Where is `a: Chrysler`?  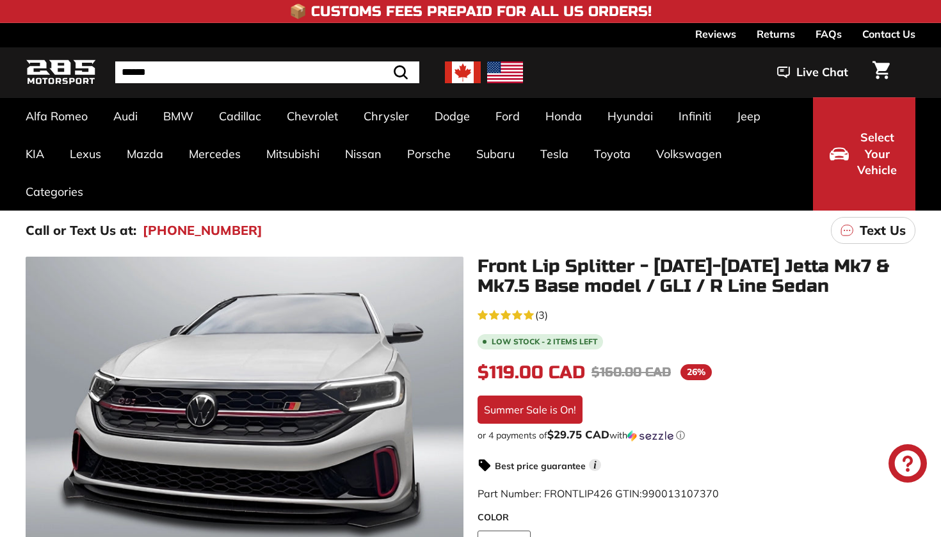 a: Chrysler is located at coordinates (386, 116).